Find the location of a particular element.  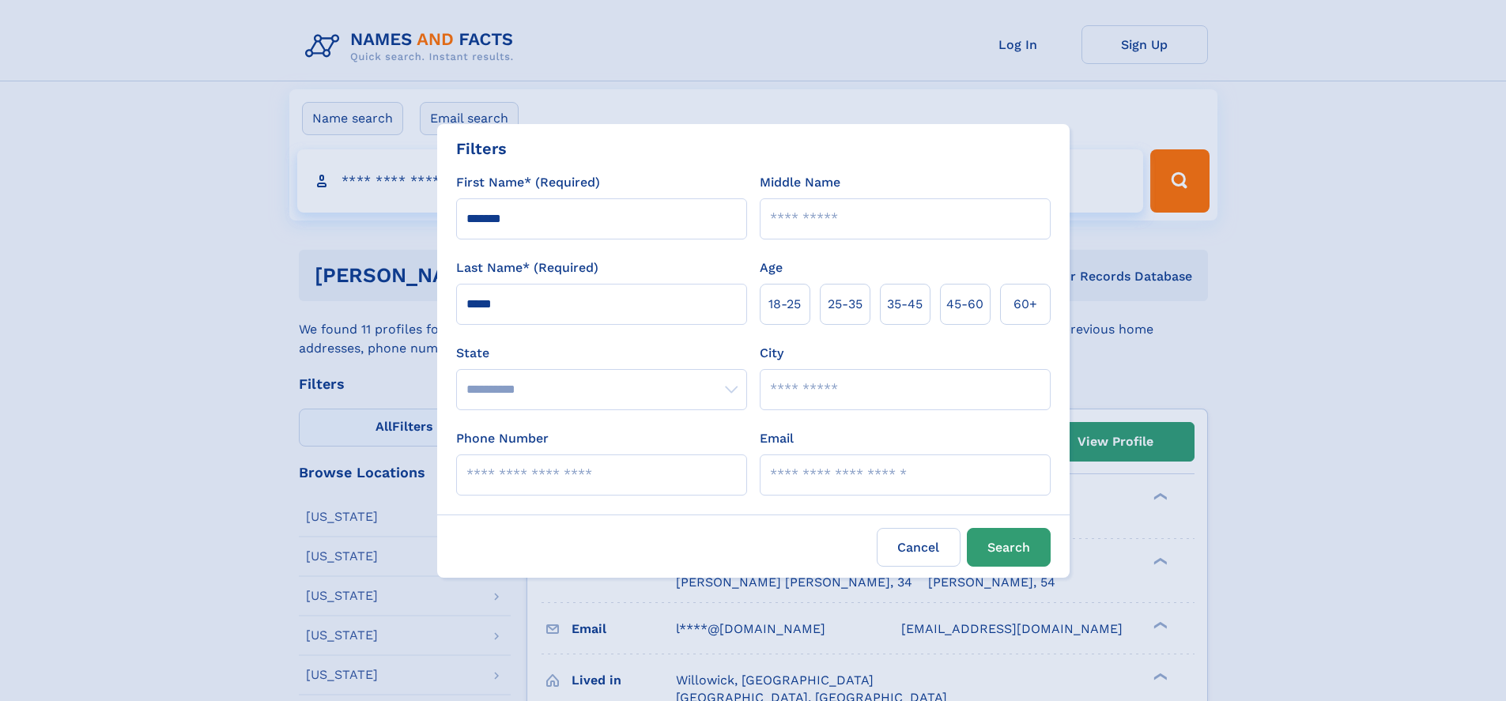

label: Email is located at coordinates (777, 439).